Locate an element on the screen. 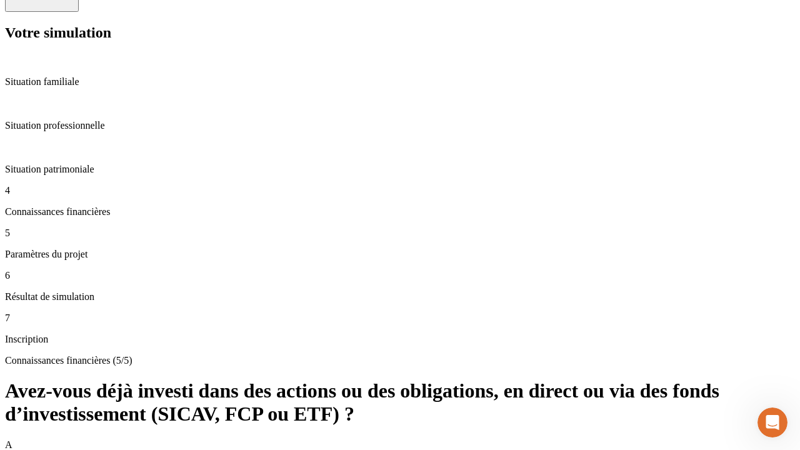 Image resolution: width=800 pixels, height=450 pixels. p: 6 is located at coordinates (400, 276).